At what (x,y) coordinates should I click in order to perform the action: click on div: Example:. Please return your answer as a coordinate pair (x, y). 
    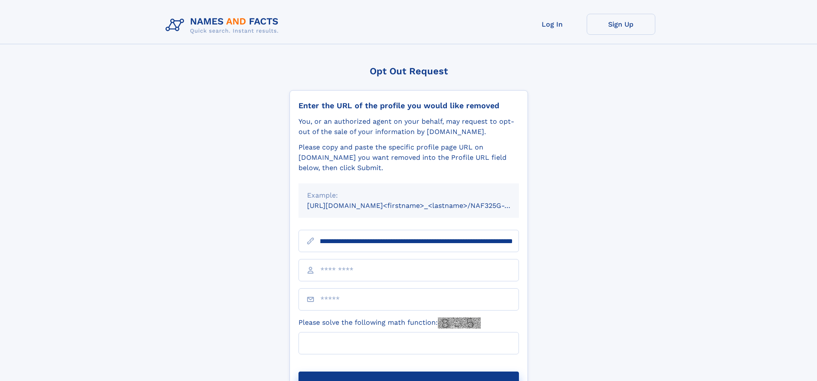
    Looking at the image, I should click on (409, 195).